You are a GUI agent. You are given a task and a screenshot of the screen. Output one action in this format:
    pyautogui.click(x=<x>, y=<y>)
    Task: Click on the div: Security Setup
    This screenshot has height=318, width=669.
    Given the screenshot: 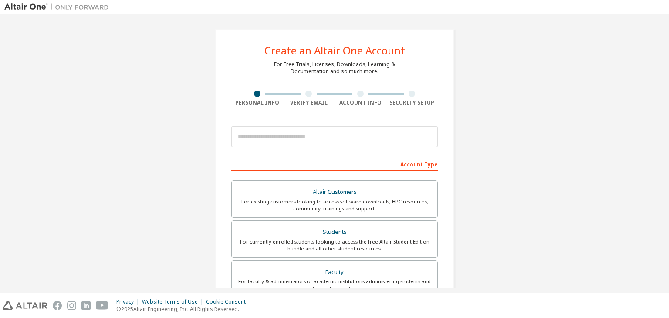 What is the action you would take?
    pyautogui.click(x=412, y=103)
    